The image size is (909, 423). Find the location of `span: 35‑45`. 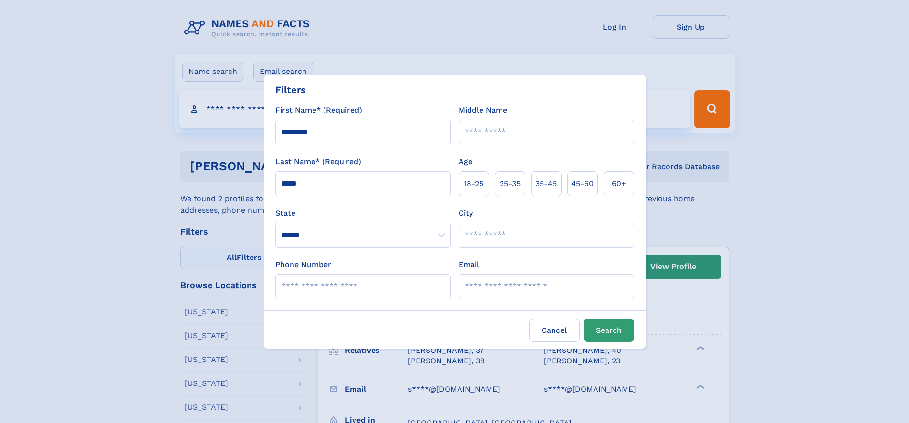

span: 35‑45 is located at coordinates (546, 184).